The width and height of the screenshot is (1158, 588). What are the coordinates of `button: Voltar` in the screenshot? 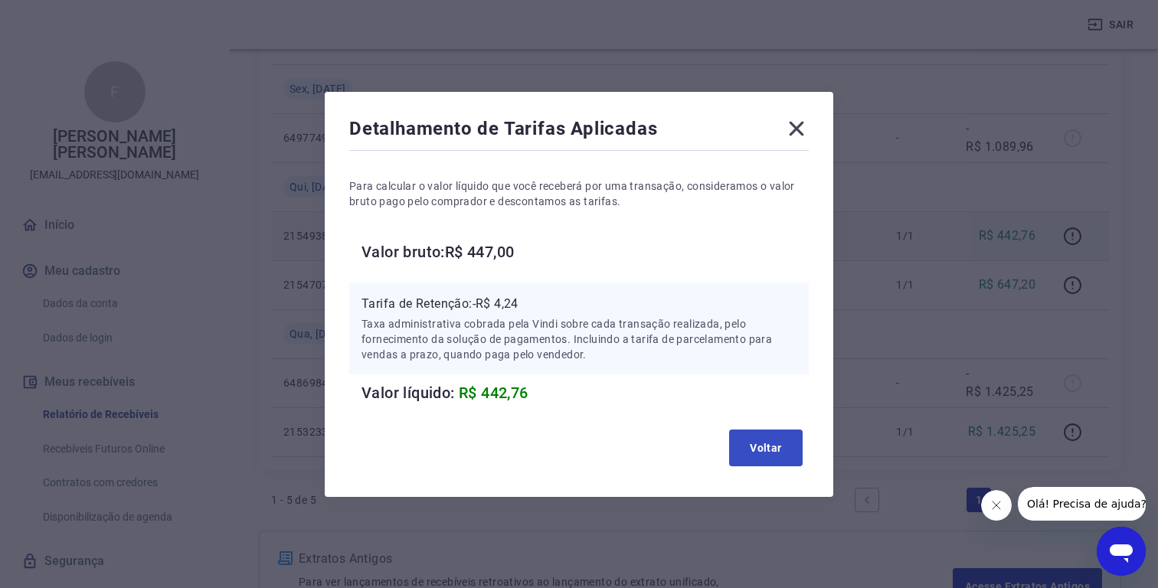 It's located at (766, 448).